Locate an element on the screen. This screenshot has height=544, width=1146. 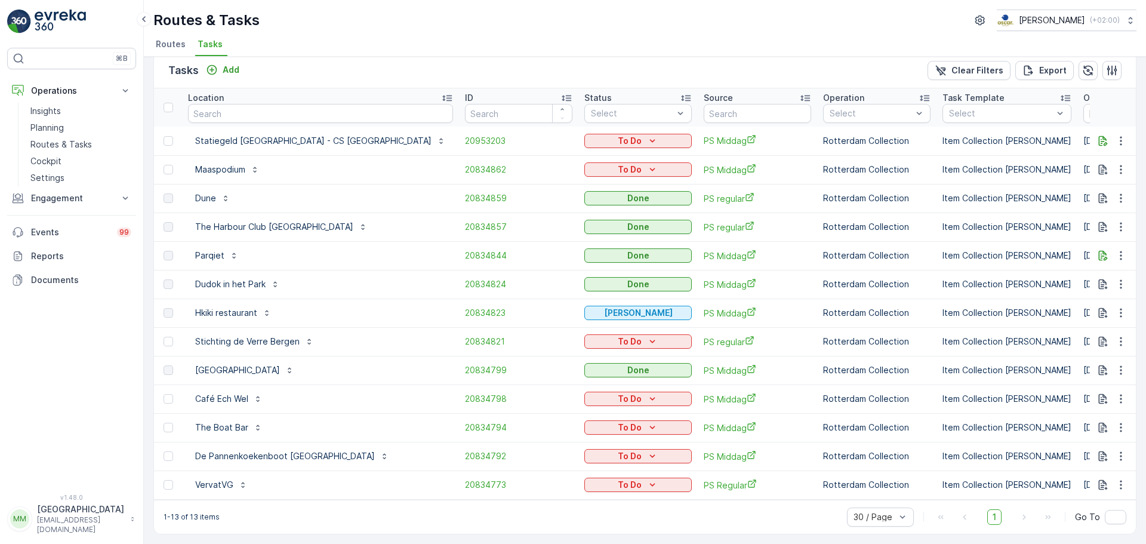
a: 20834773 is located at coordinates (519, 485).